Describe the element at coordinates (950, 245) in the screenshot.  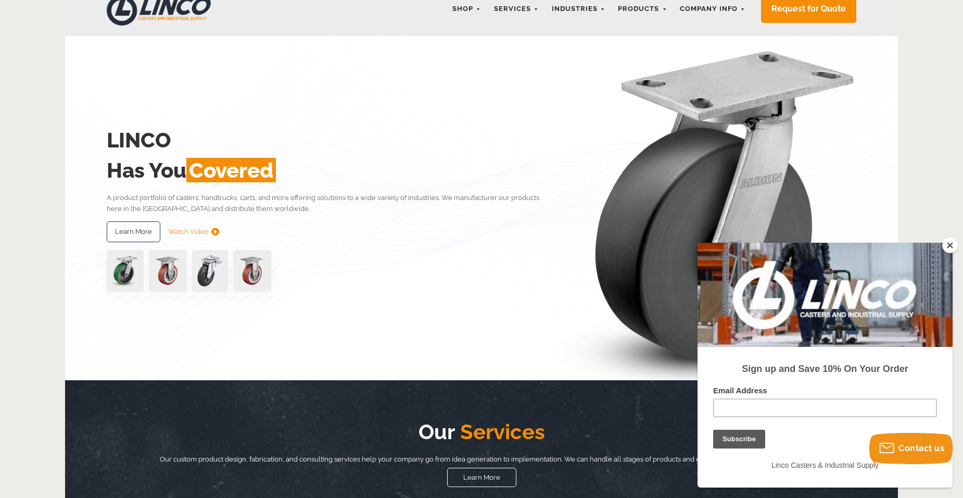
I see `button: Close` at that location.